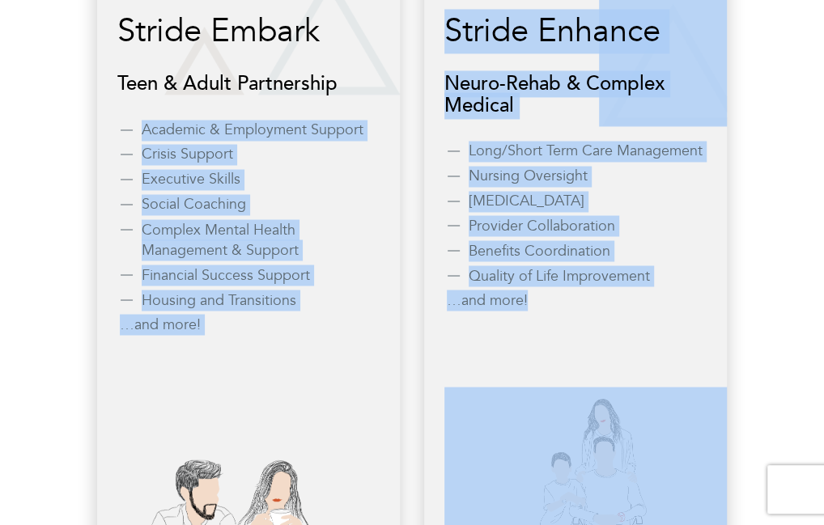 The image size is (824, 525). What do you see at coordinates (575, 32) in the screenshot?
I see `h3: Stride Enhance` at bounding box center [575, 32].